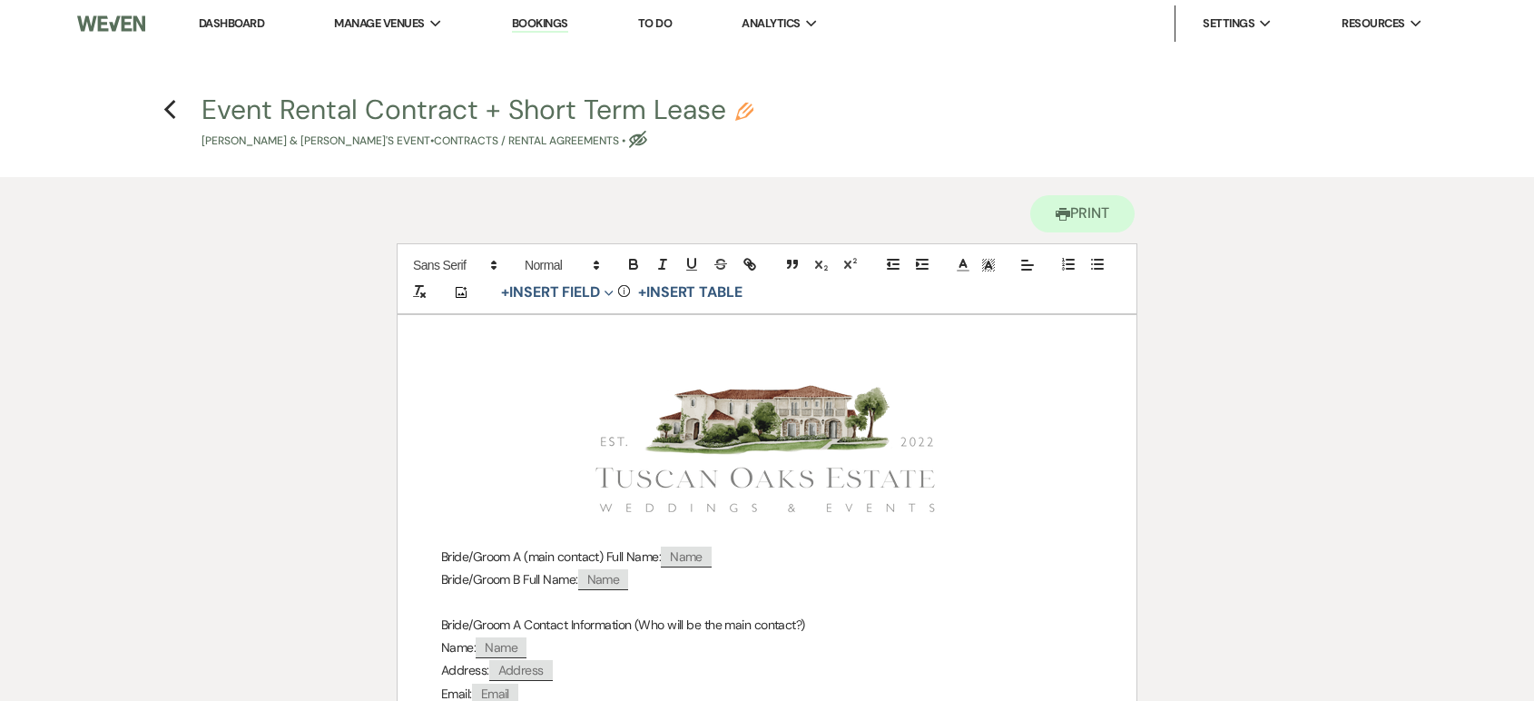  I want to click on span: Analytics, so click(771, 24).